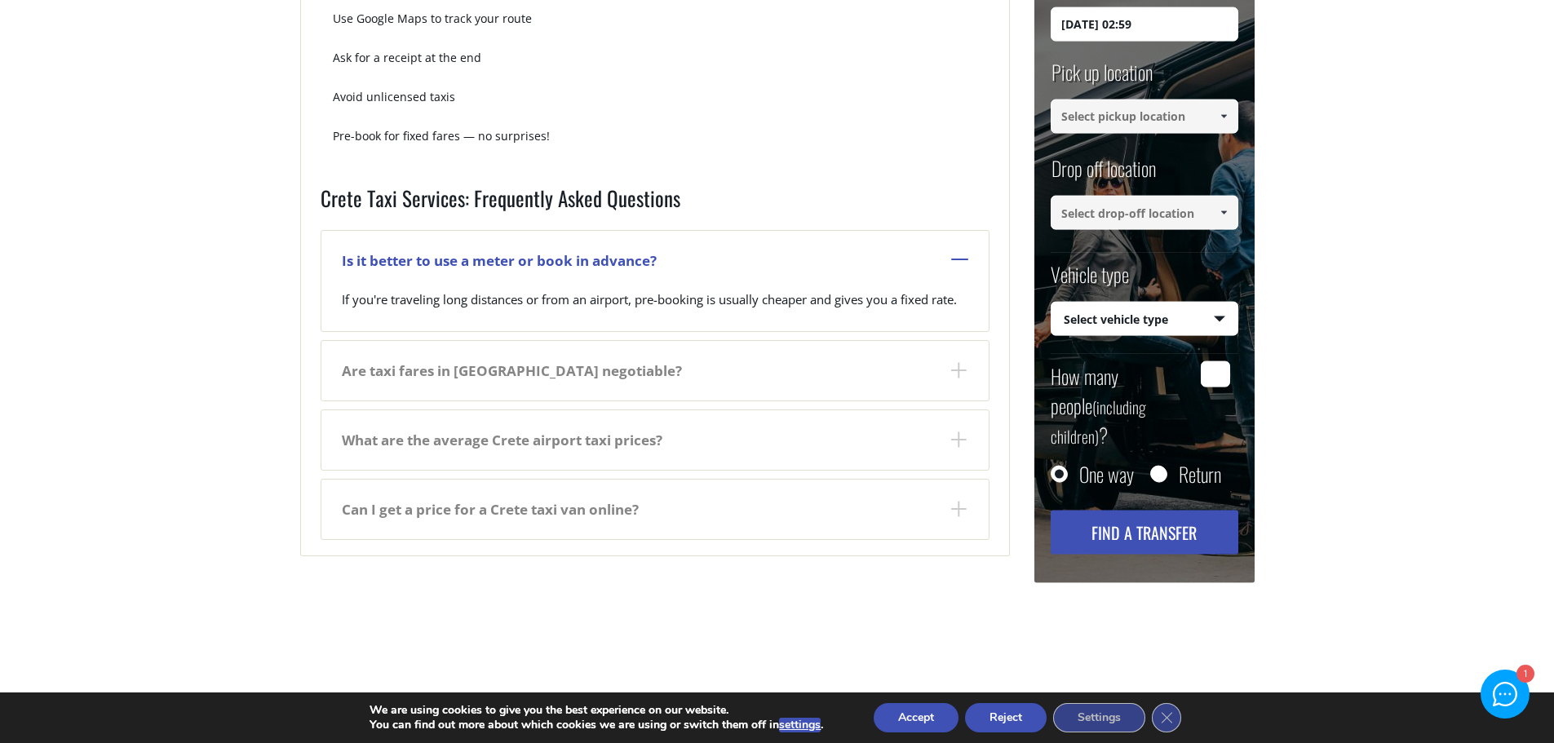 This screenshot has height=743, width=1554. I want to click on button: Find a transfer, so click(1144, 532).